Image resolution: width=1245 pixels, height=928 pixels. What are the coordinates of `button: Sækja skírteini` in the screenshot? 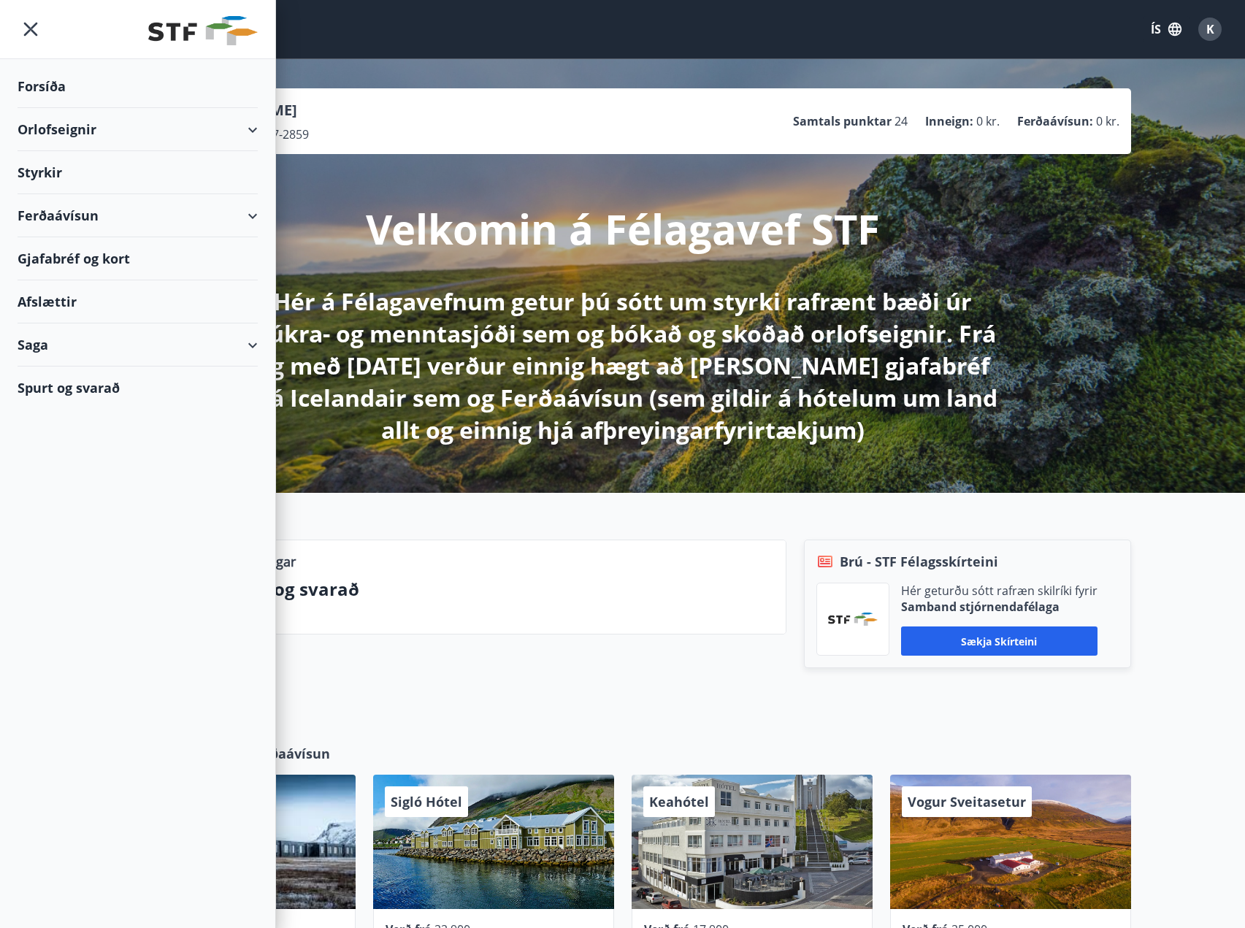 It's located at (999, 641).